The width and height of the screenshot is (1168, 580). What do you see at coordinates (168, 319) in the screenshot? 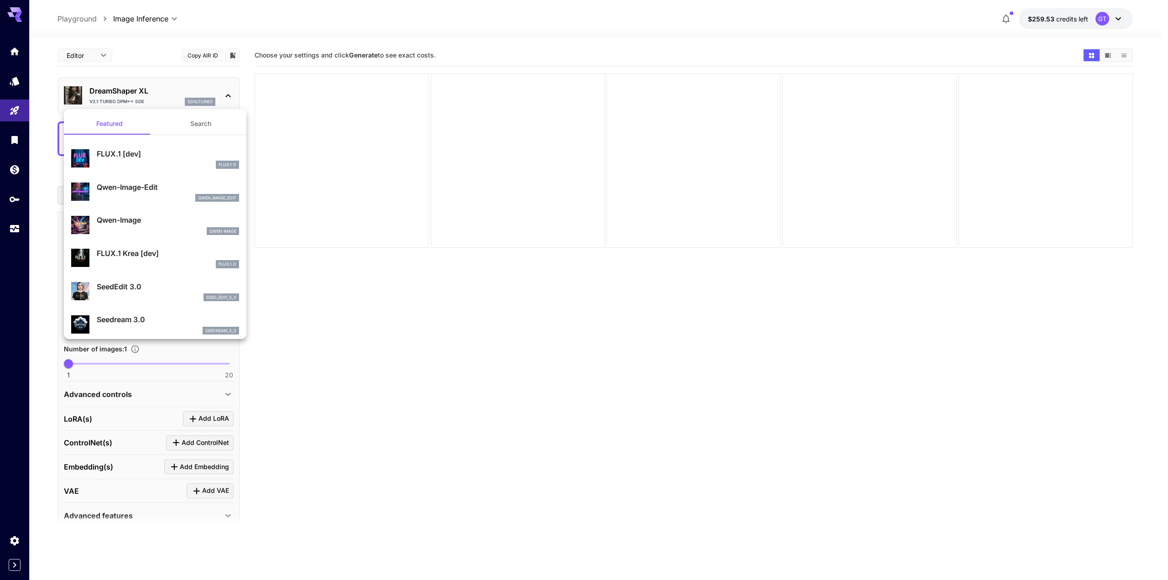
I see `p: Seedream 3.0` at bounding box center [168, 319].